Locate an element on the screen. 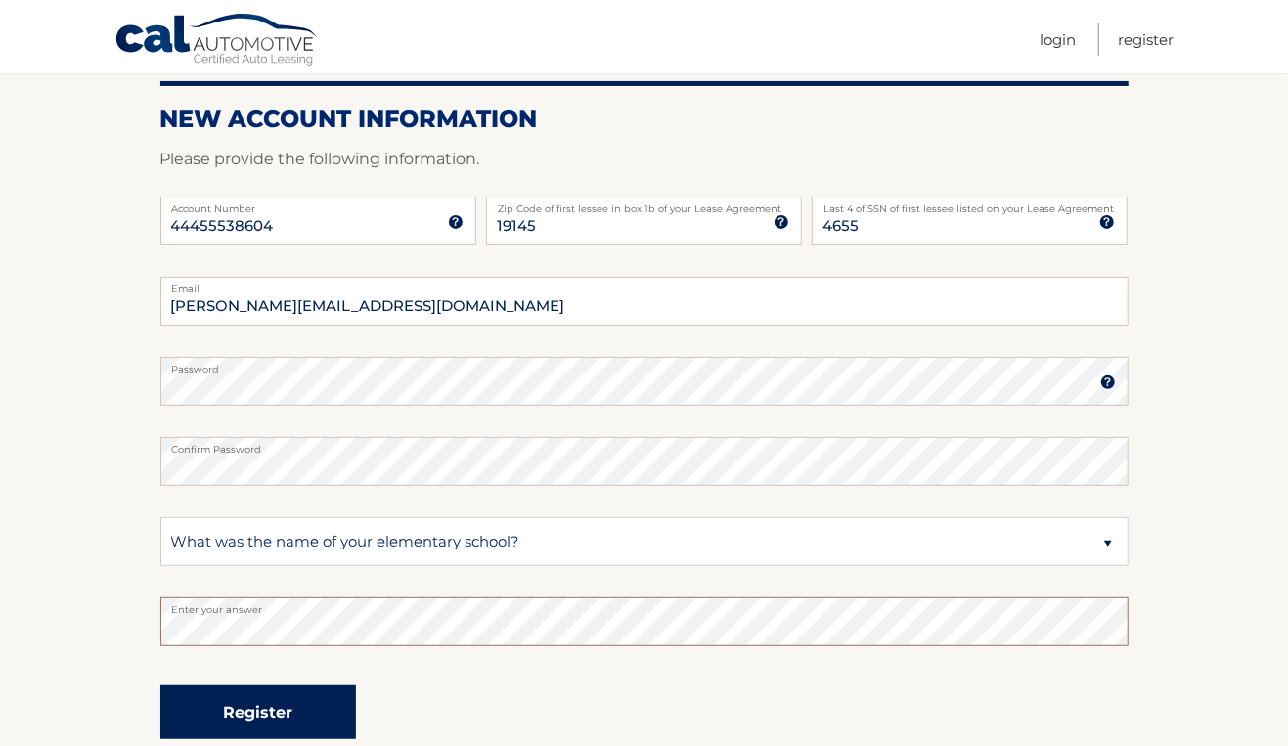  label: Last 4 of SSN of first lessee listed on your Lease Agreement is located at coordinates (969, 204).